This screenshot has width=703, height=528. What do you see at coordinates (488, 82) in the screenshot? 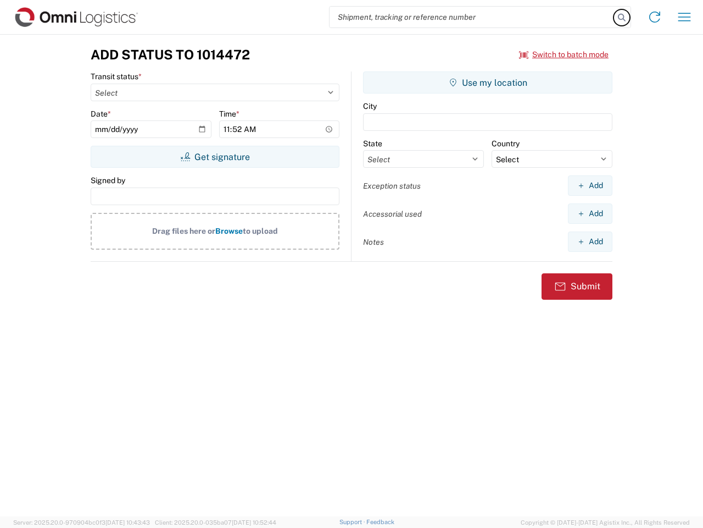
I see `button: Use my location` at bounding box center [488, 82].